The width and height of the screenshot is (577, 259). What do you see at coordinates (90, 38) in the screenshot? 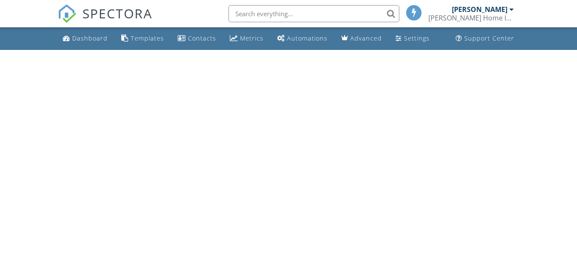
I see `div: Dashboard` at bounding box center [90, 38].